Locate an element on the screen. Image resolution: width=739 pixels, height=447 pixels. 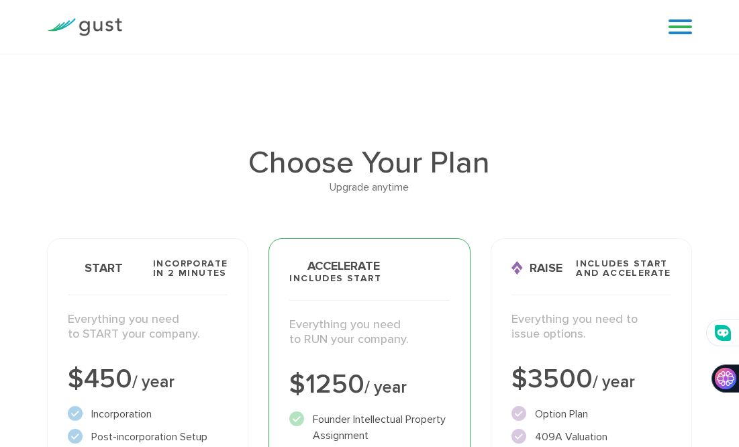
p: Everything you need to issue options. is located at coordinates (591, 327).